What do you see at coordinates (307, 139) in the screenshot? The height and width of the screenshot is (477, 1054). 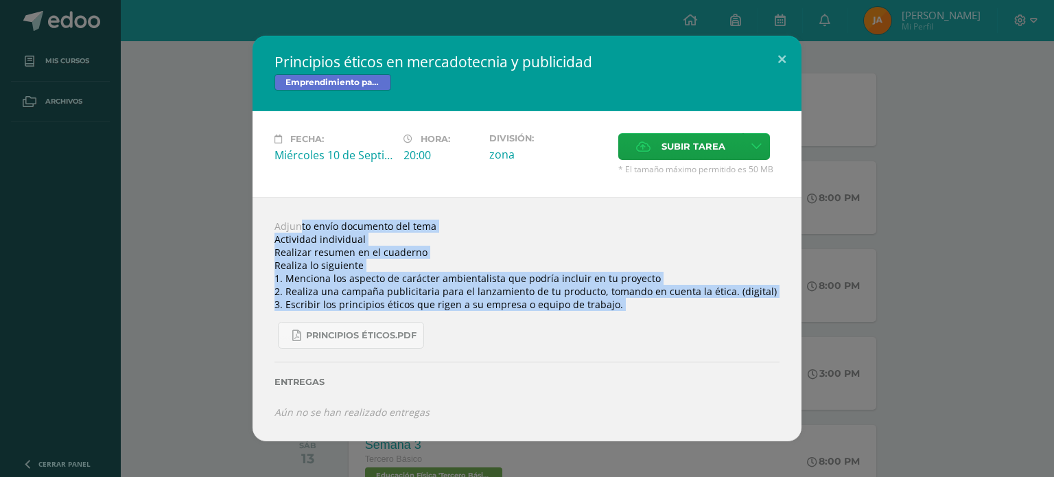 I see `span: Fecha:` at bounding box center [307, 139].